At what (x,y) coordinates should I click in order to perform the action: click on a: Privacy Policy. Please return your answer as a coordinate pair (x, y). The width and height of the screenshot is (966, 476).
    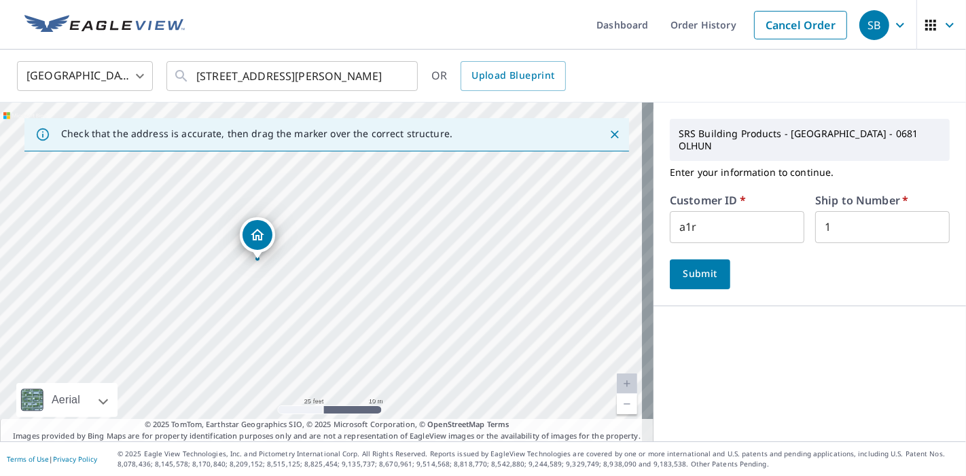
    Looking at the image, I should click on (75, 459).